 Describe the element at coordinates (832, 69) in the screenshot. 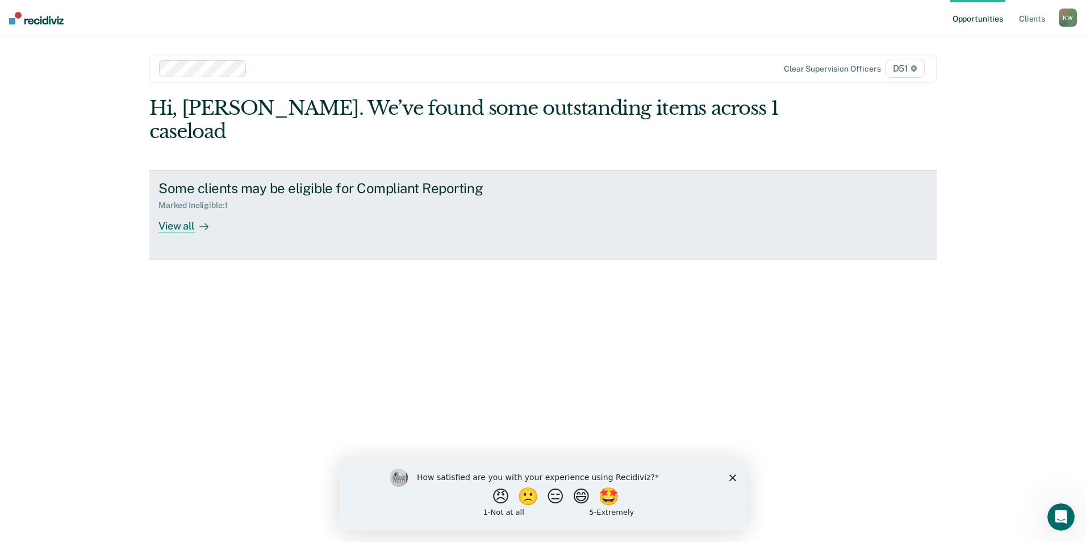

I see `div: Clear supervision officers` at that location.